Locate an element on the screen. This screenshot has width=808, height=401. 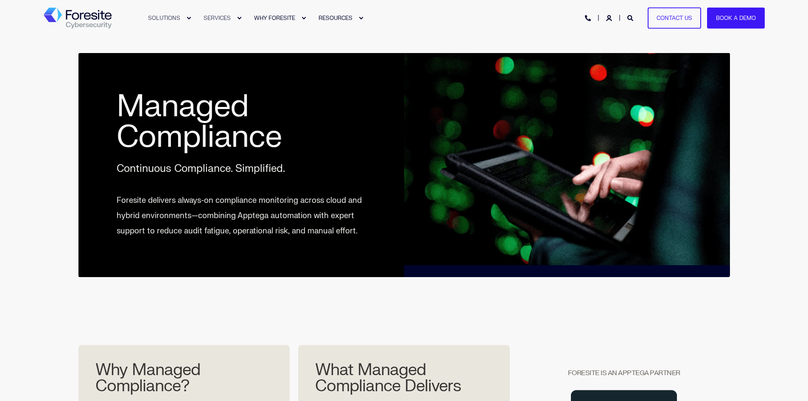
a: Back to Home is located at coordinates (78, 18).